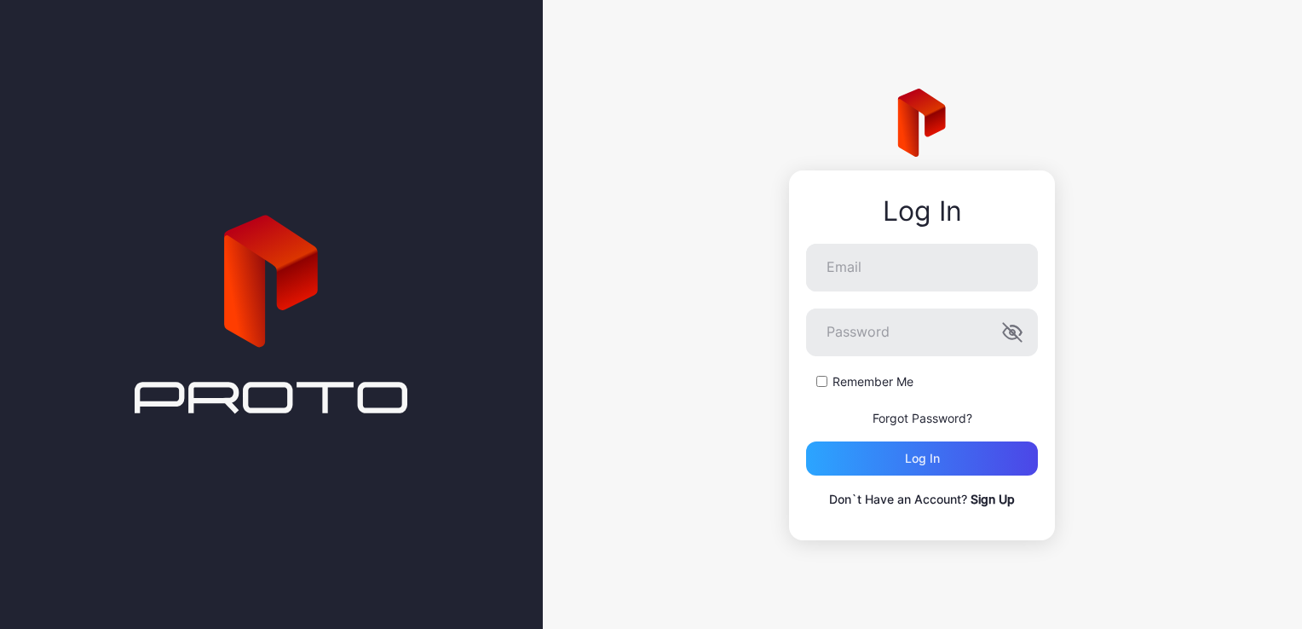 Image resolution: width=1302 pixels, height=629 pixels. What do you see at coordinates (992, 498) in the screenshot?
I see `a: Sign Up` at bounding box center [992, 498].